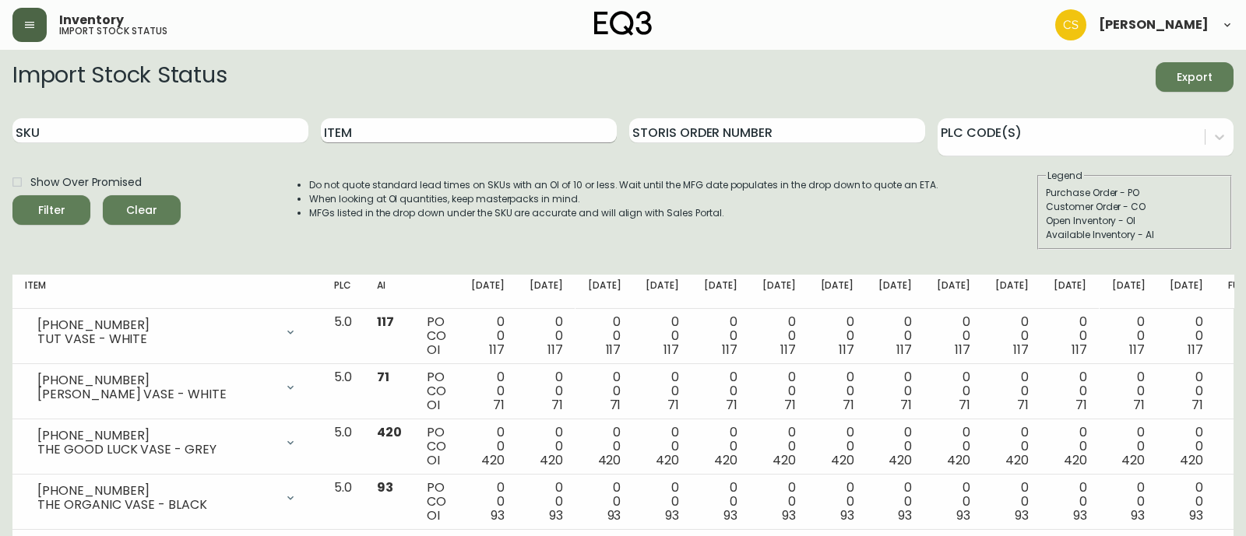 The width and height of the screenshot is (1246, 536). What do you see at coordinates (156, 505) in the screenshot?
I see `div: THE ORGANIC VASE - BLACK` at bounding box center [156, 505].